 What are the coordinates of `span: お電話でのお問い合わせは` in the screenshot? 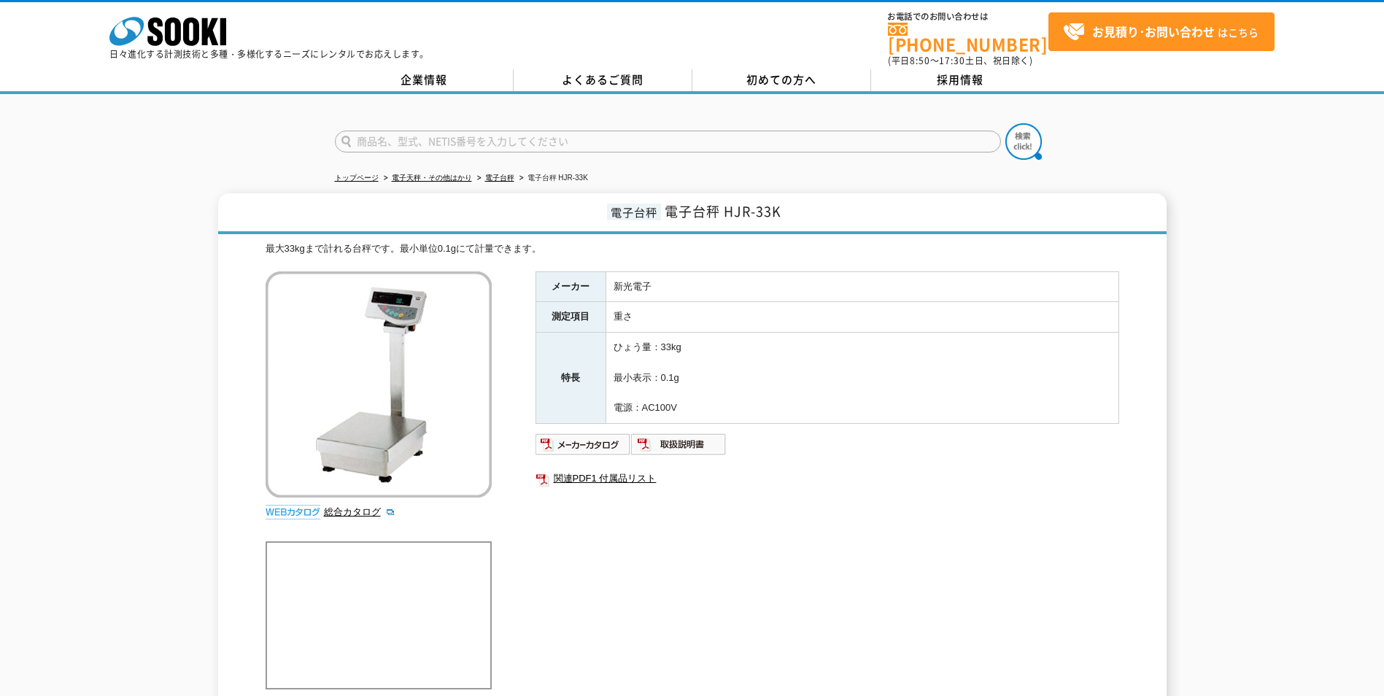 It's located at (968, 17).